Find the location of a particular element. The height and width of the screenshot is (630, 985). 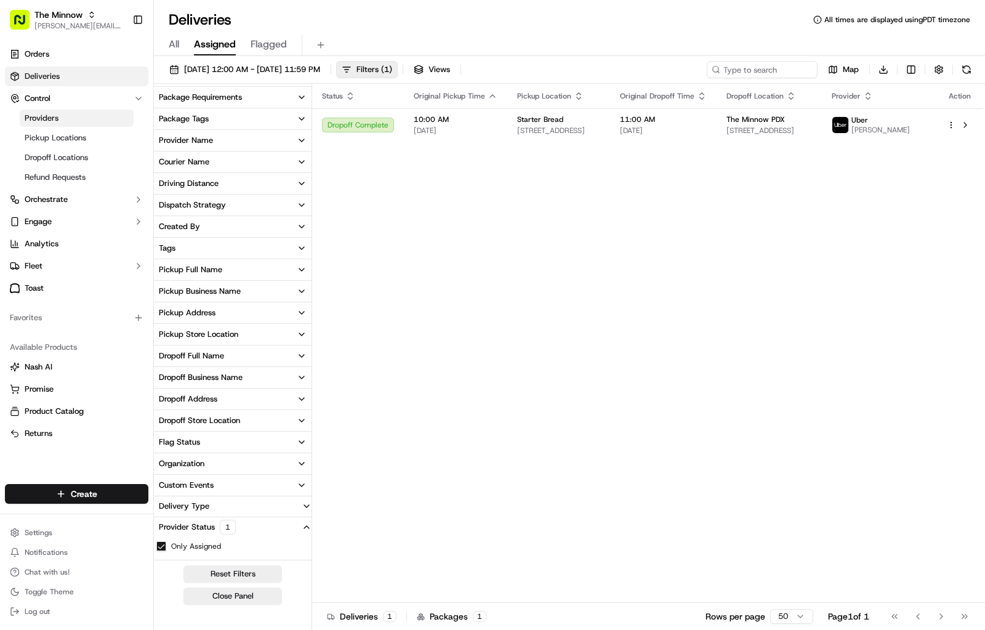

div: Organization is located at coordinates (182, 464).